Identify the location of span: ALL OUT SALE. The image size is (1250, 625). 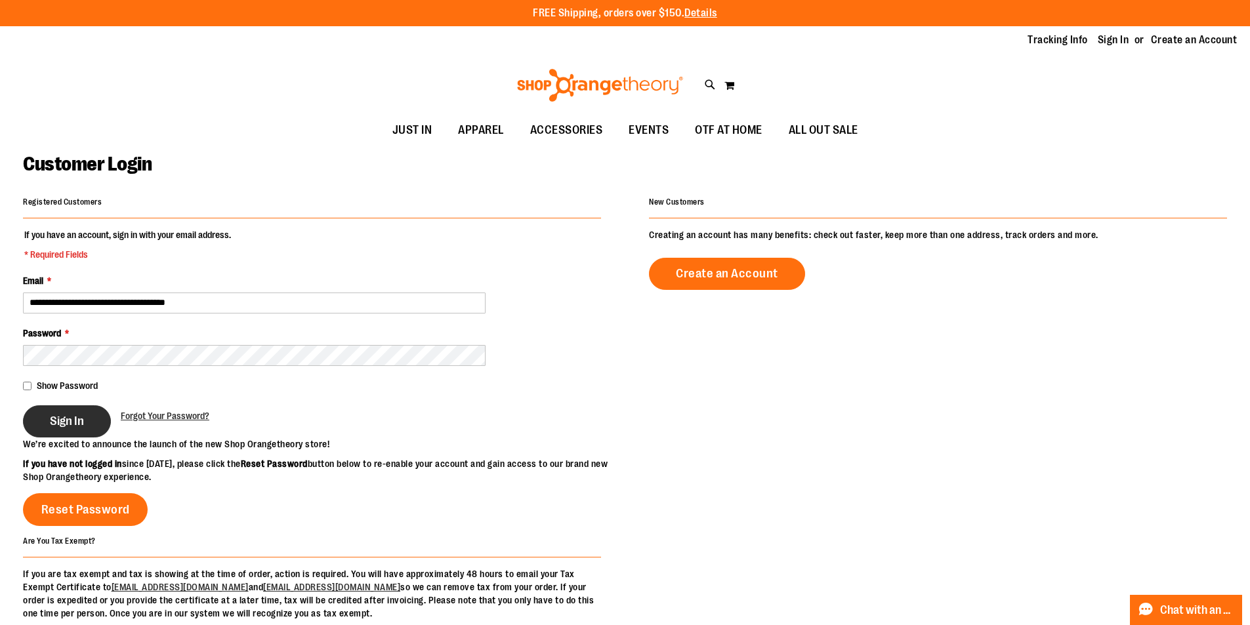
(824, 130).